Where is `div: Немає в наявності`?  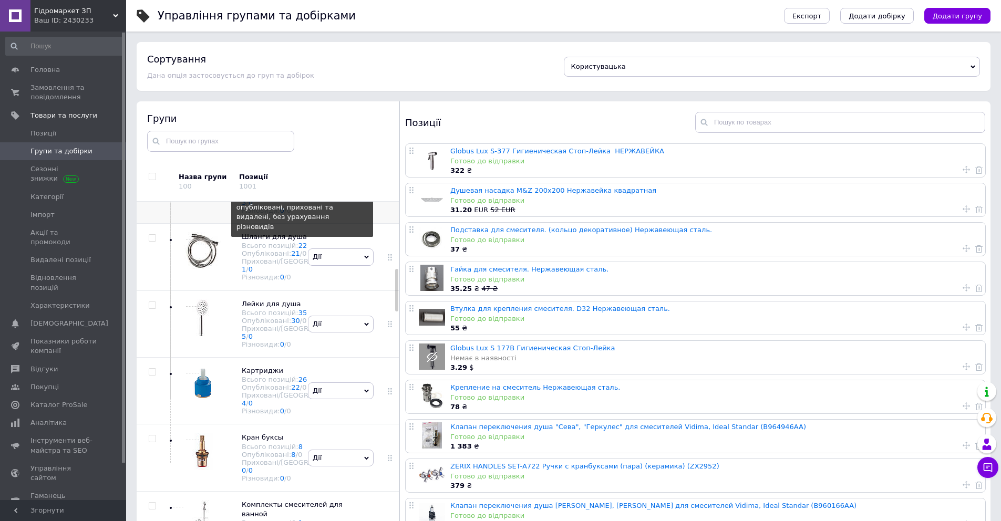 div: Немає в наявності is located at coordinates (715, 358).